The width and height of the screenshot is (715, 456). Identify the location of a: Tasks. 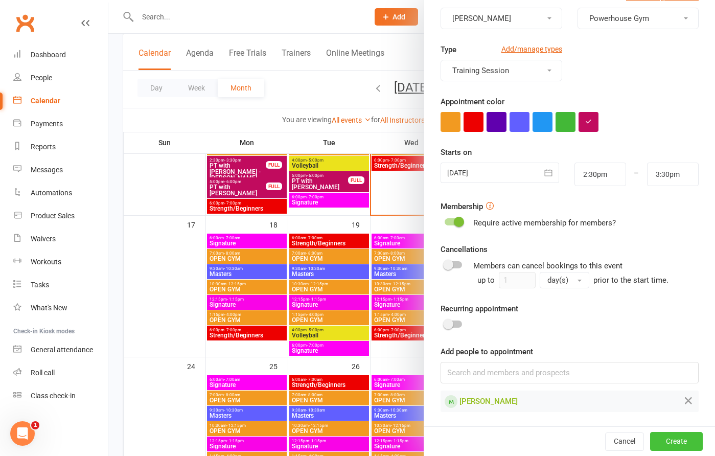
(60, 285).